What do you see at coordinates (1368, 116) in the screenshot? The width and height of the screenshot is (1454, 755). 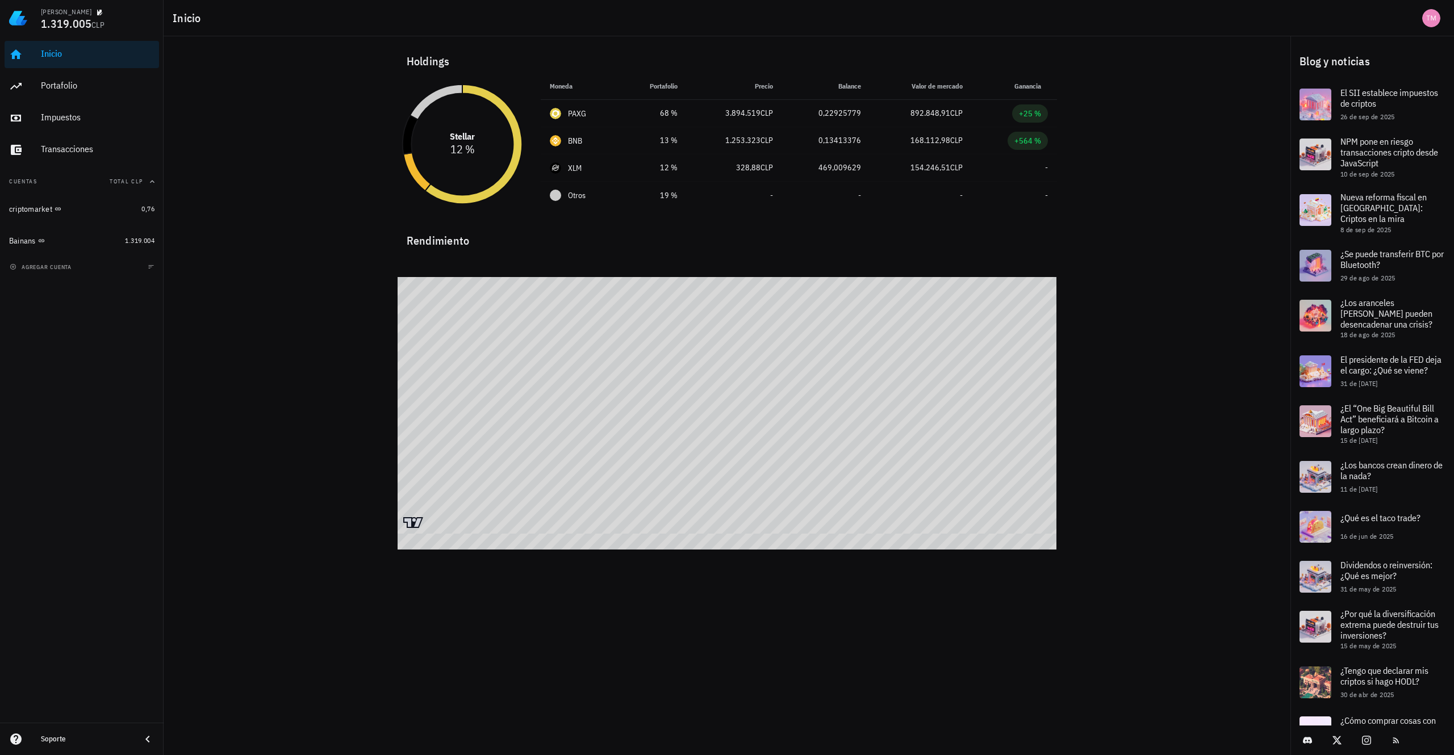 I see `span: 26 de sep de 2025` at bounding box center [1368, 116].